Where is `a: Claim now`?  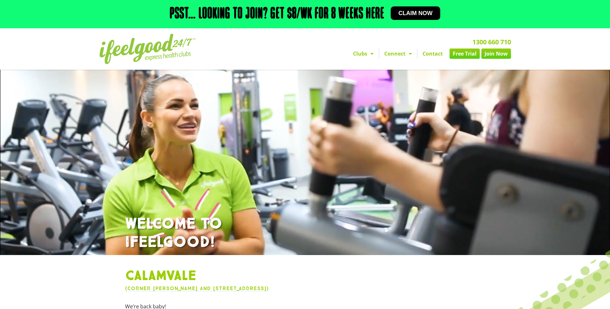
a: Claim now is located at coordinates (415, 13).